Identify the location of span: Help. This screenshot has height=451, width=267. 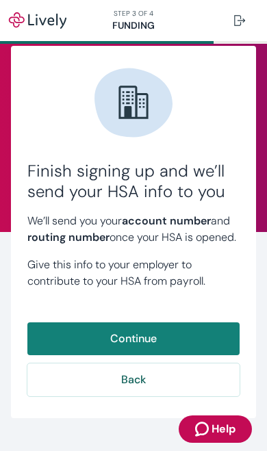
(223, 429).